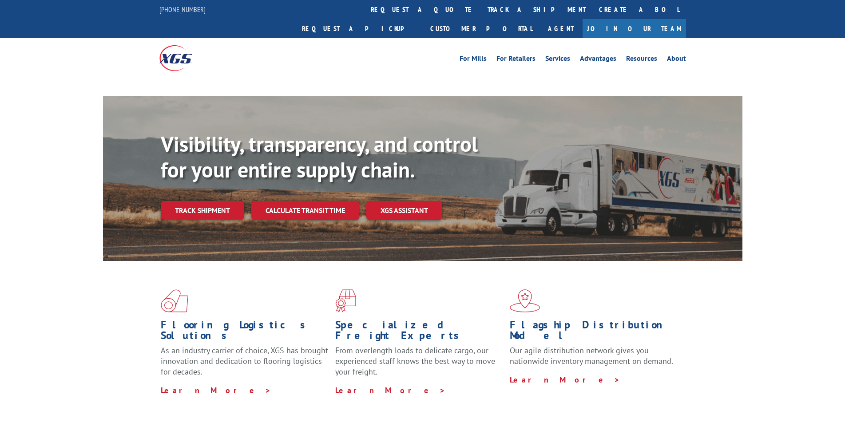 This screenshot has width=845, height=430. I want to click on h1: Specialized Freight Experts, so click(419, 332).